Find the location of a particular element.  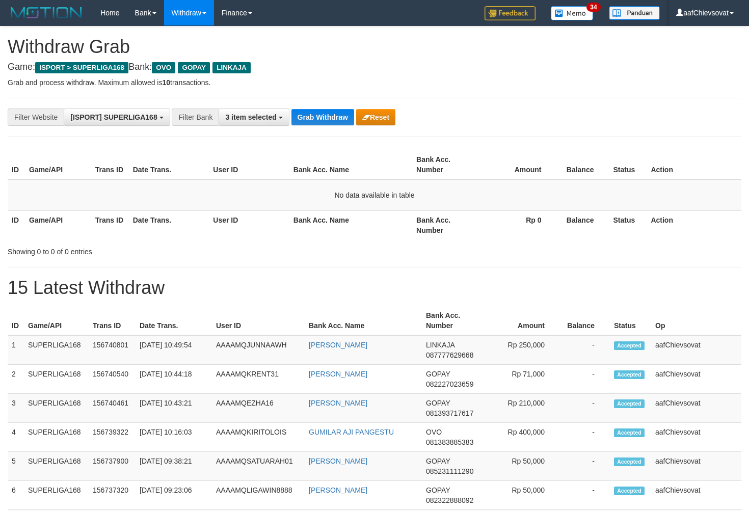

div: Showing 0 to 0 of 0 entries is located at coordinates (156, 250).